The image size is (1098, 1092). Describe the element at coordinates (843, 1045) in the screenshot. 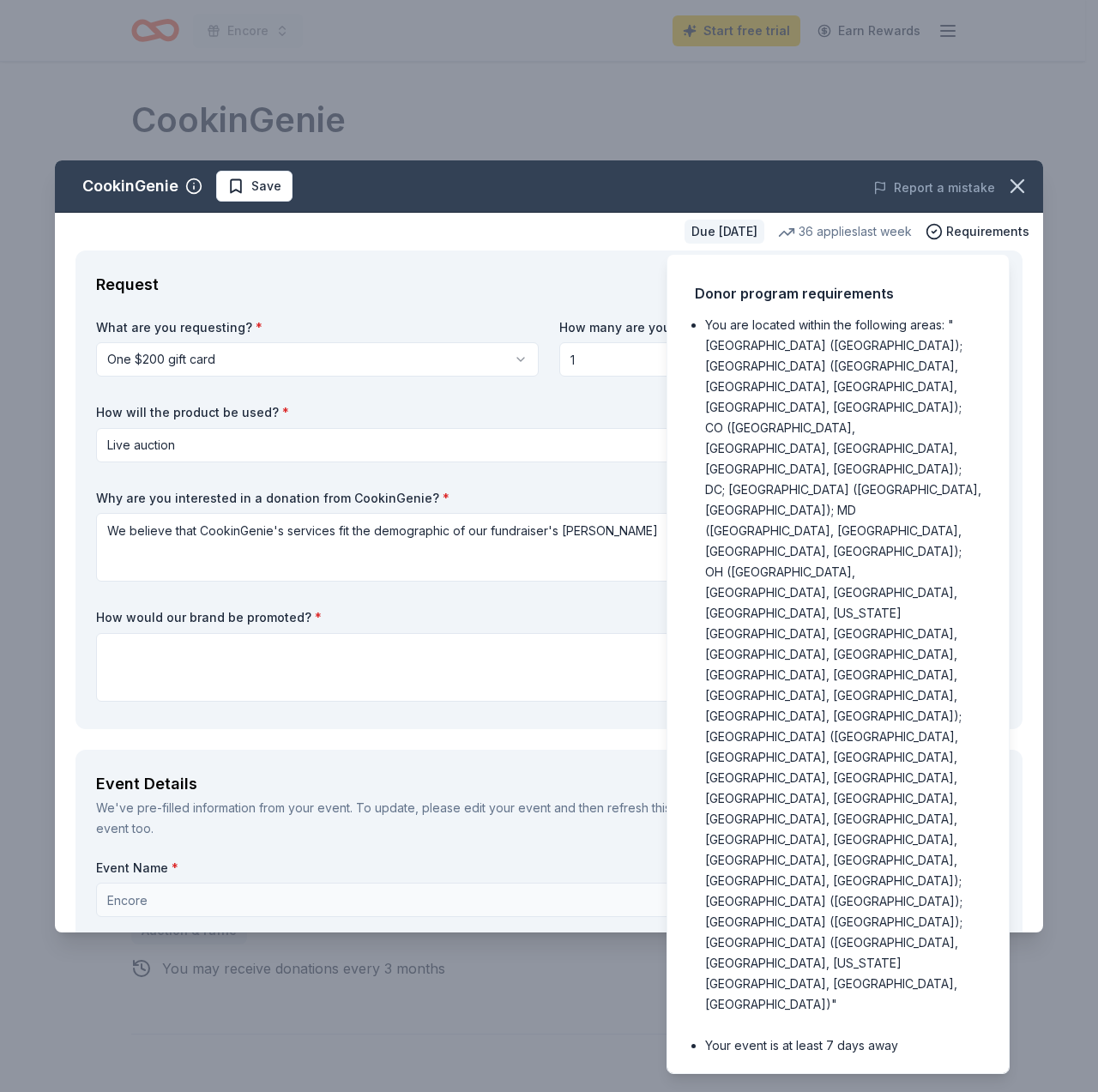

I see `li: Your event is at least 7 days away` at that location.